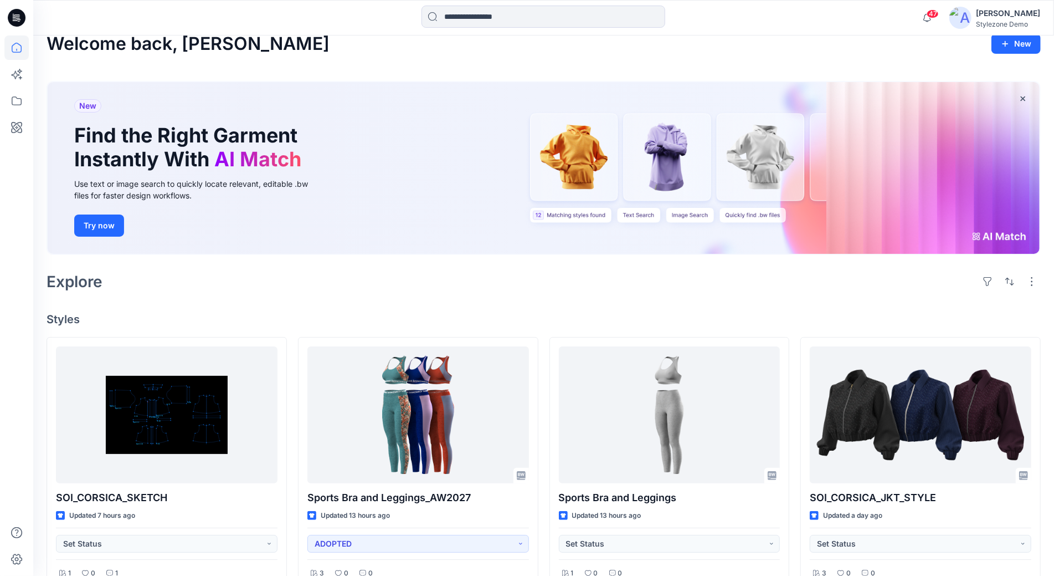 The height and width of the screenshot is (576, 1054). What do you see at coordinates (418, 498) in the screenshot?
I see `p: Sports Bra and Leggings_AW2027` at bounding box center [418, 498].